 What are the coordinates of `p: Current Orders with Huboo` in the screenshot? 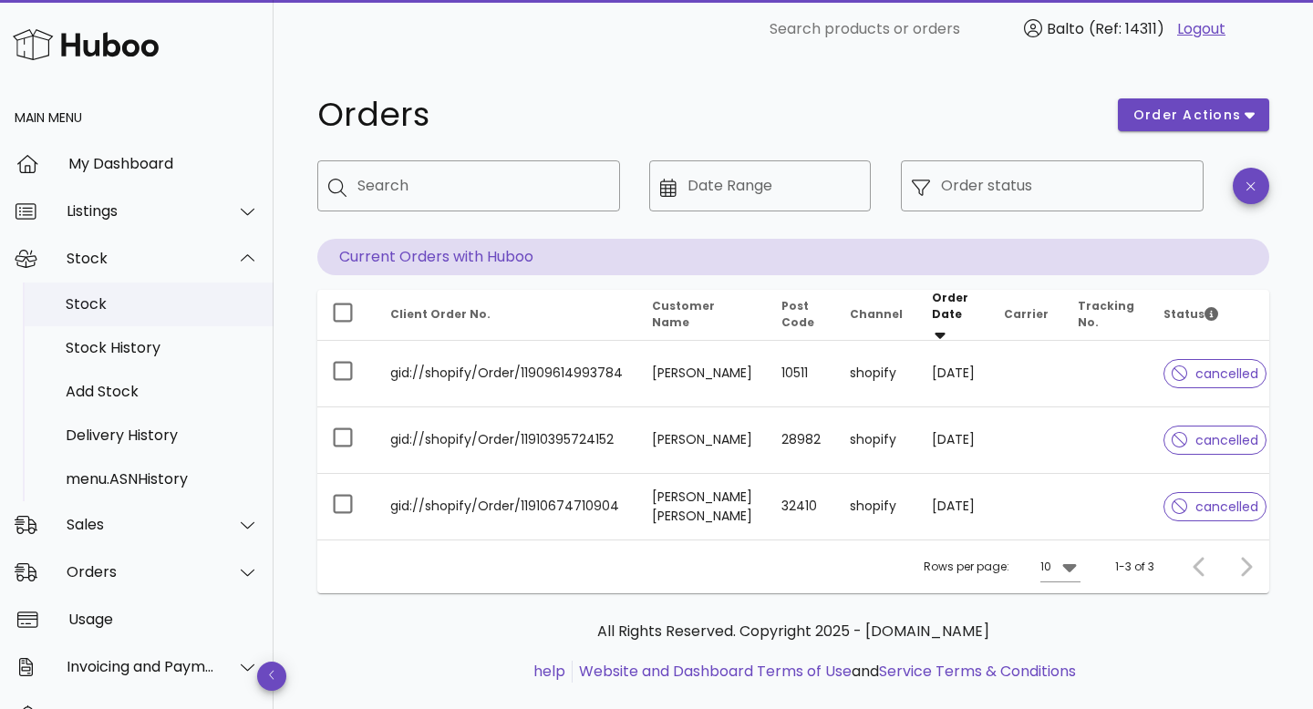 It's located at (793, 257).